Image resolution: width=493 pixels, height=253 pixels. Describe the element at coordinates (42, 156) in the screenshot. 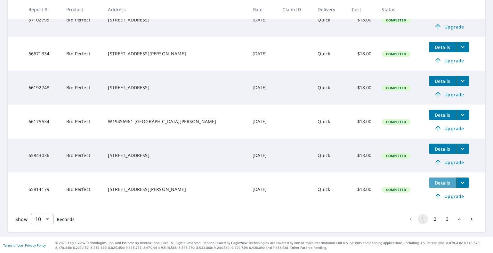

I see `td: 65843036` at that location.